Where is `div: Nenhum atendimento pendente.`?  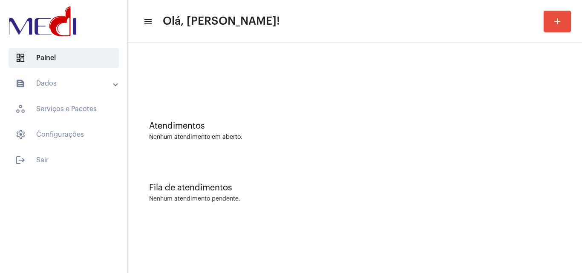 div: Nenhum atendimento pendente. is located at coordinates (195, 199).